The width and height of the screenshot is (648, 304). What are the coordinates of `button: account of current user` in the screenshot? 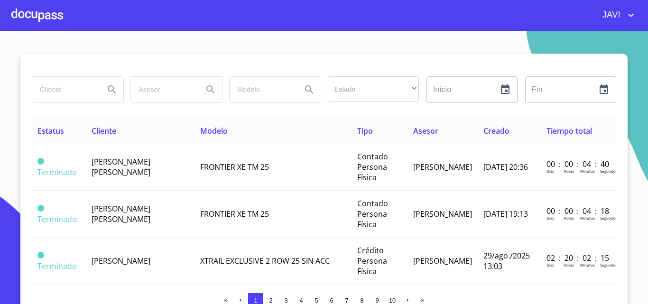 It's located at (616, 15).